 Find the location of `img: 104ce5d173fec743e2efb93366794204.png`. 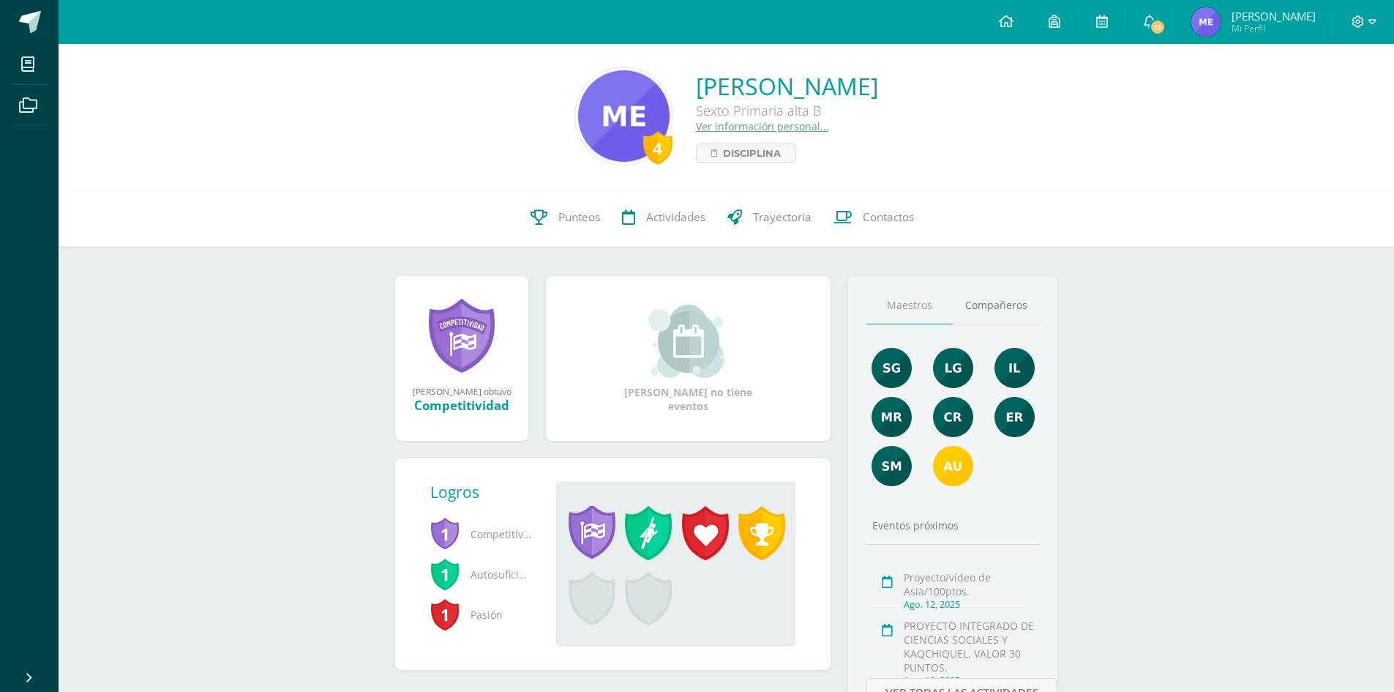

img: 104ce5d173fec743e2efb93366794204.png is located at coordinates (953, 416).